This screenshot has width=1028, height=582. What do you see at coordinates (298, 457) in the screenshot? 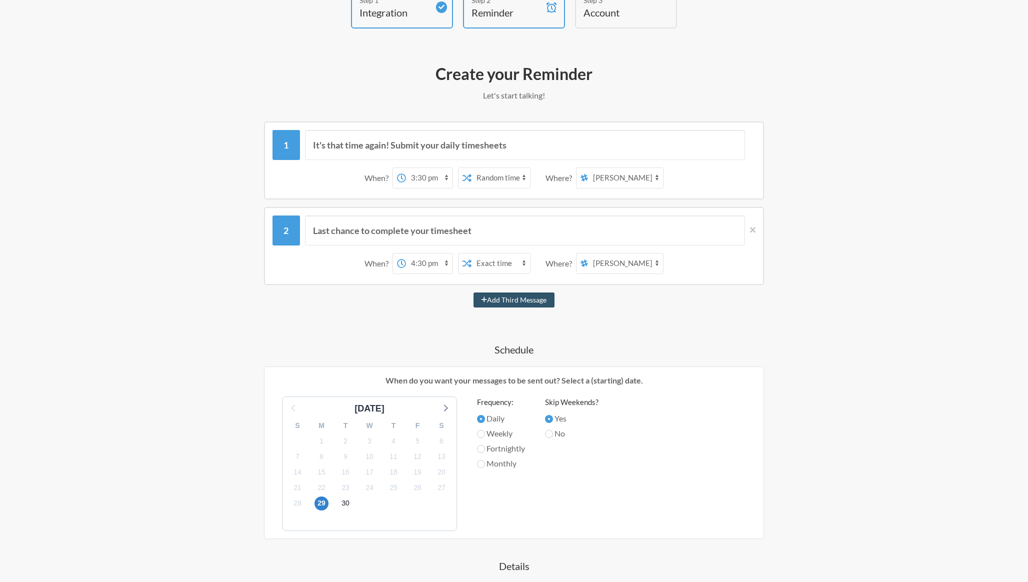
I see `span: Tuesday, October 7, 2025` at bounding box center [298, 457].